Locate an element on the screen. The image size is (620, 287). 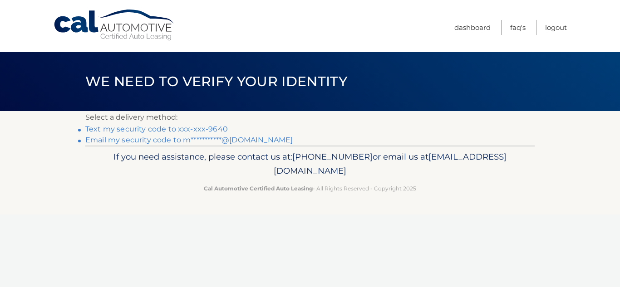
p: - All Rights Reserved - Copyright 2025 is located at coordinates (310, 188).